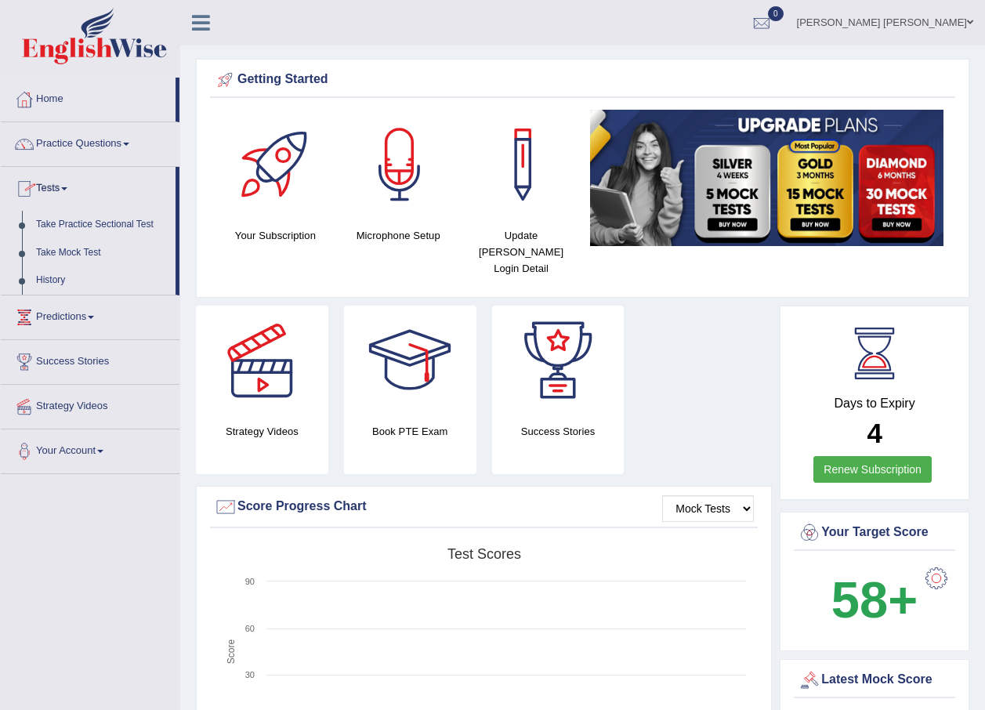  Describe the element at coordinates (483, 507) in the screenshot. I see `div: Score Progress Chart` at that location.